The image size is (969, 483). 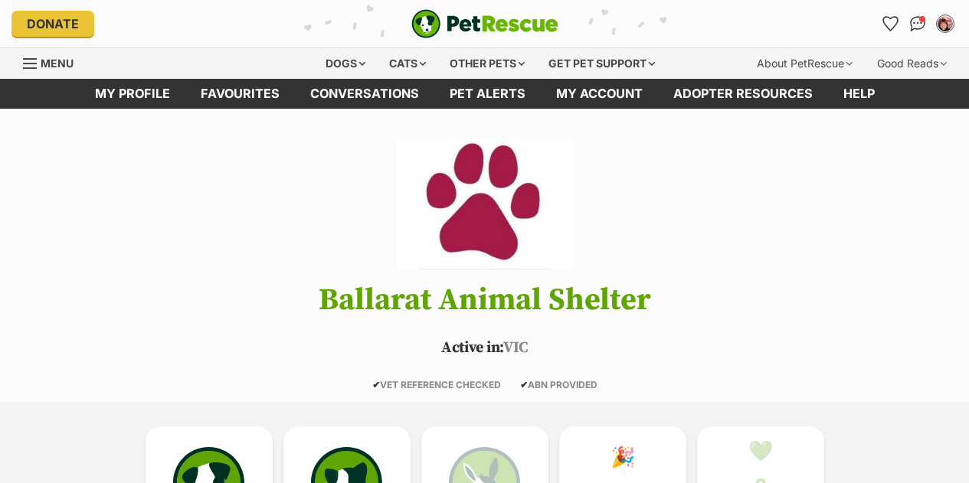 What do you see at coordinates (54, 62) in the screenshot?
I see `a: Menu` at bounding box center [54, 62].